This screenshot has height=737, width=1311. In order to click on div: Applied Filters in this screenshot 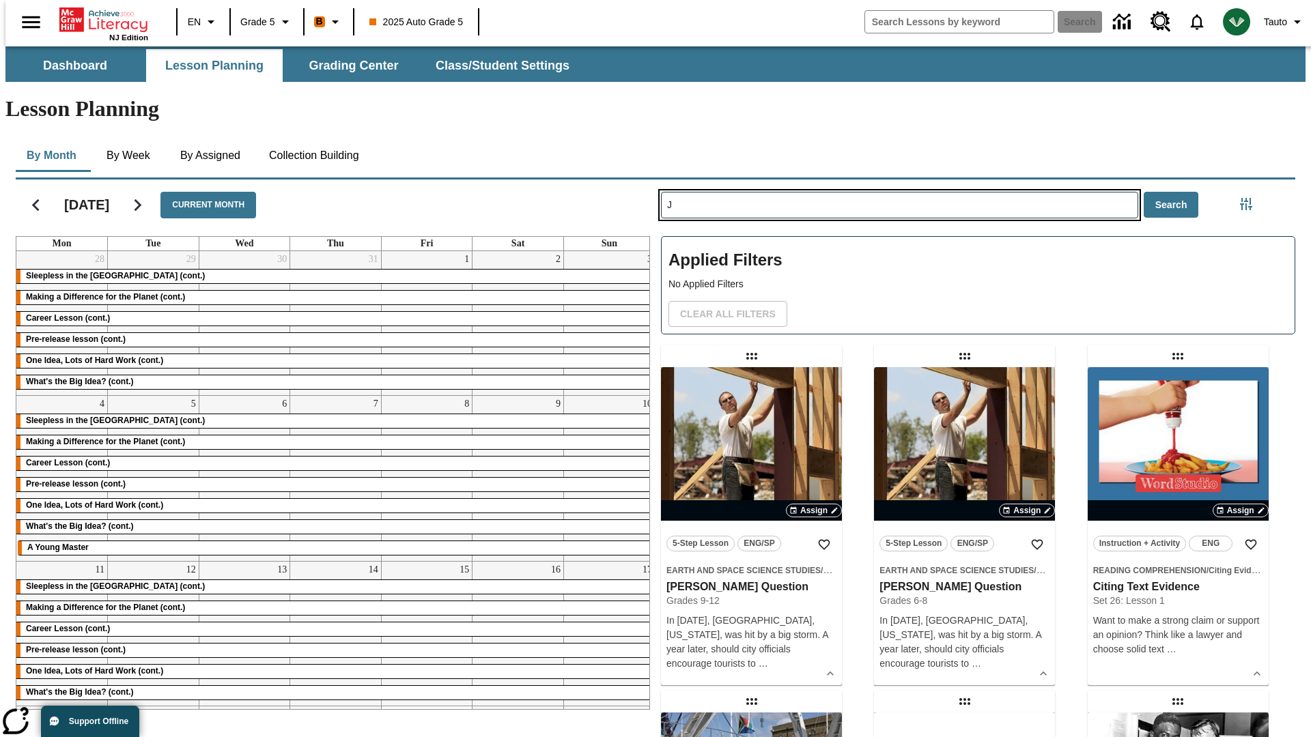, I will do `click(978, 285)`.